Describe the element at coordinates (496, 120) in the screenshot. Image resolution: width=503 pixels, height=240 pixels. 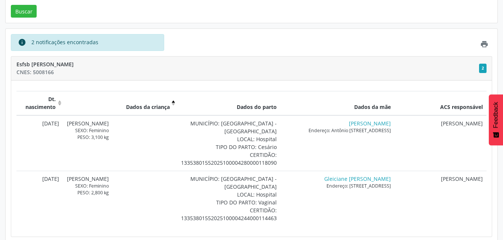
I see `button: Feedback - Mostrar pesquisa` at that location.